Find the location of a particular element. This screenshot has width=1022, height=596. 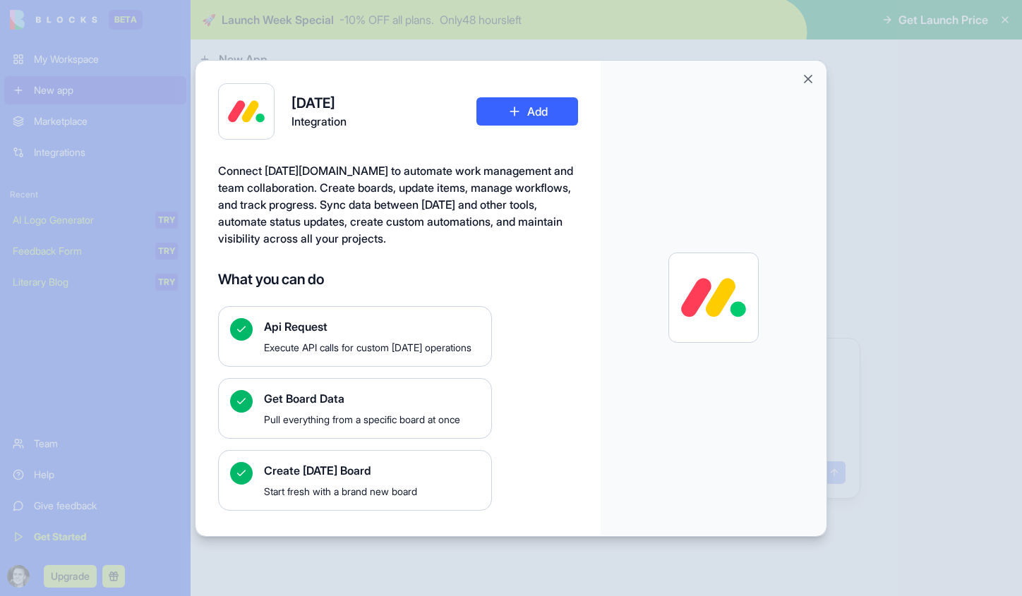

span: Start fresh with a brand new board is located at coordinates (372, 492).